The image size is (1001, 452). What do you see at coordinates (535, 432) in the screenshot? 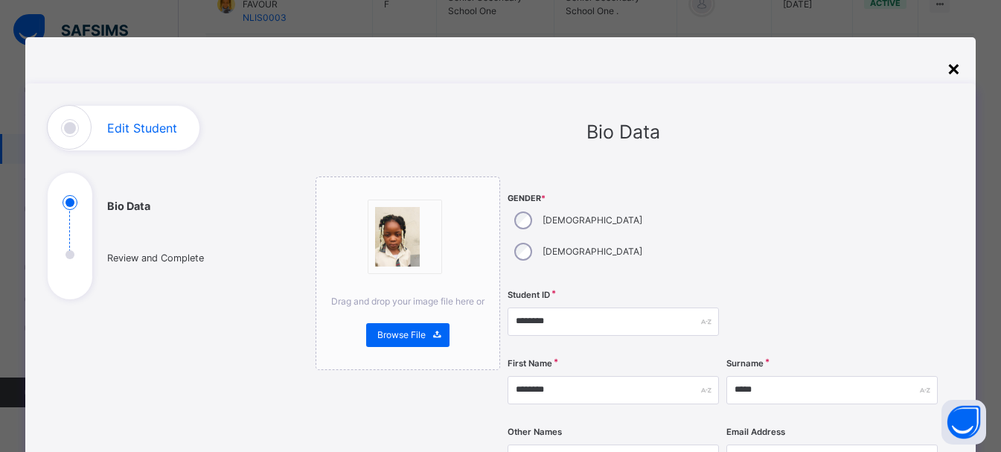
I see `label: Other Names` at bounding box center [535, 432].